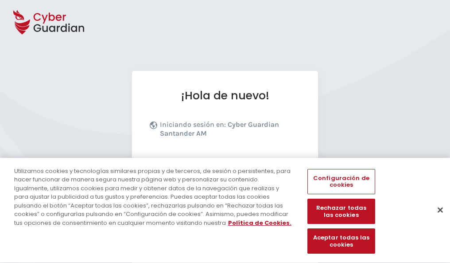 This screenshot has width=450, height=263. What do you see at coordinates (154, 197) in the screenshot?
I see `div: Utilizamos cookies y tecnologías similares propias y de terceros, de sesión o persistentes, para ...` at bounding box center [154, 197].